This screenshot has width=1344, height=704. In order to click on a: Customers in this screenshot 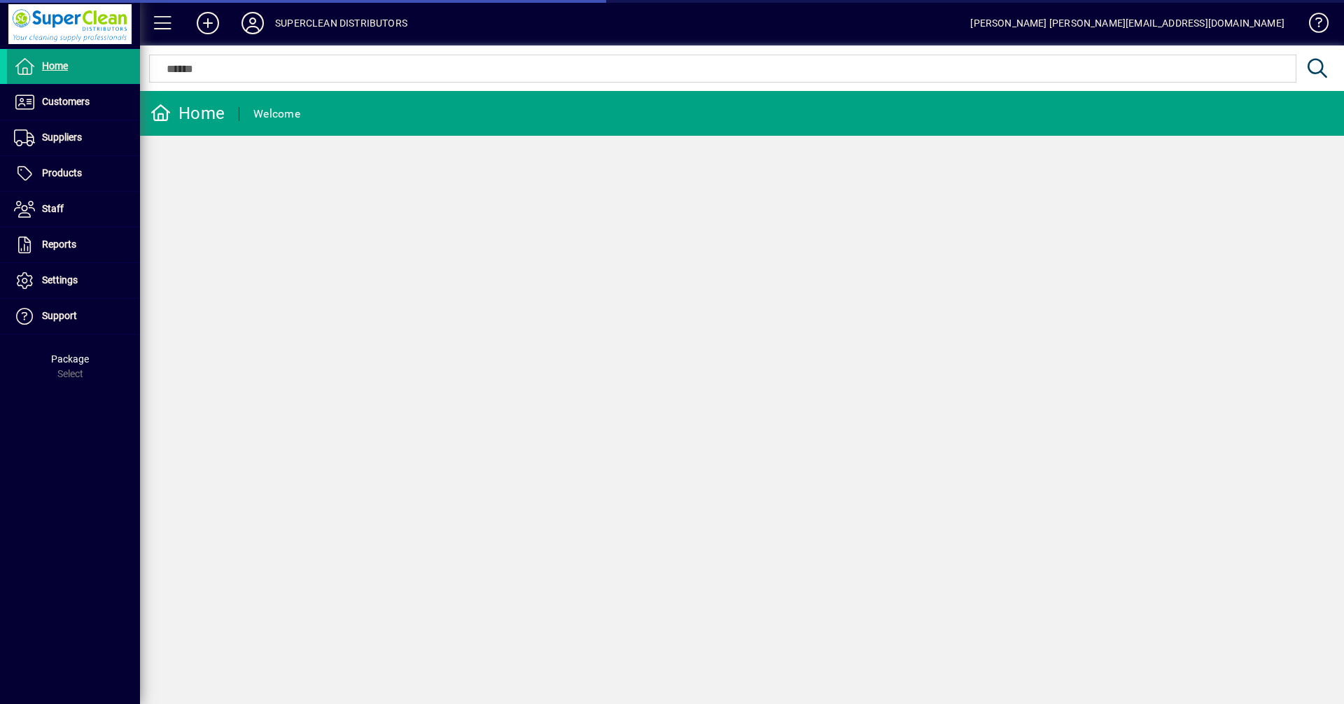, I will do `click(74, 102)`.